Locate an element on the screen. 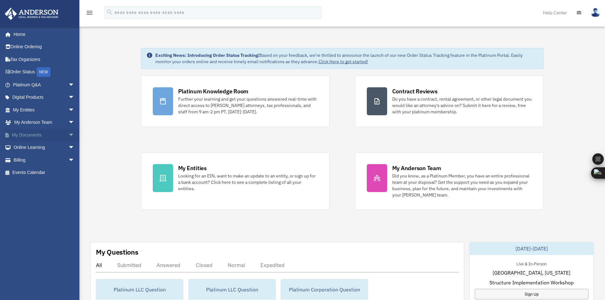  div: Normal is located at coordinates (236, 265).